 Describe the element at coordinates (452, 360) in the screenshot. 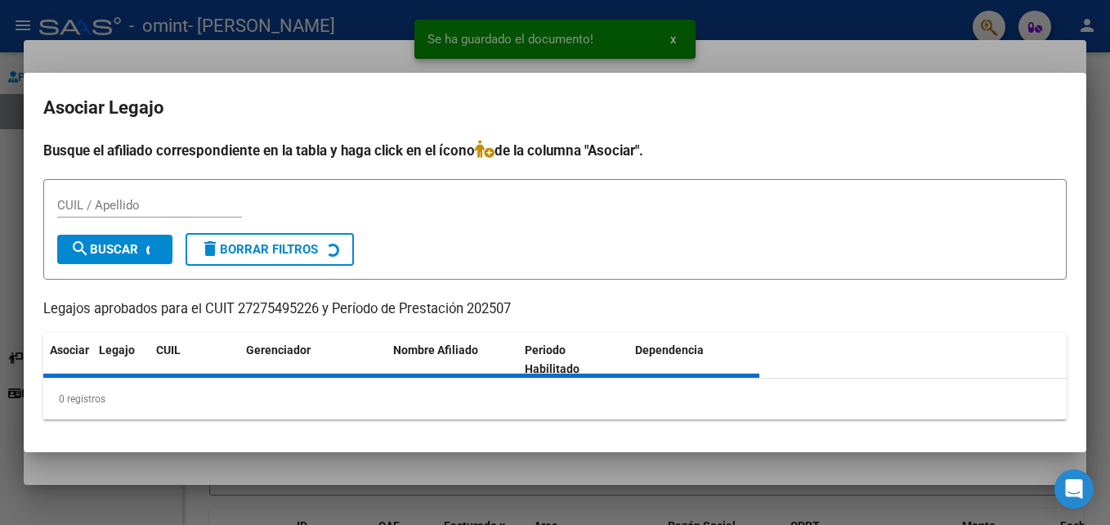

I see `datatable-header-cell: Nombre Afiliado` at that location.